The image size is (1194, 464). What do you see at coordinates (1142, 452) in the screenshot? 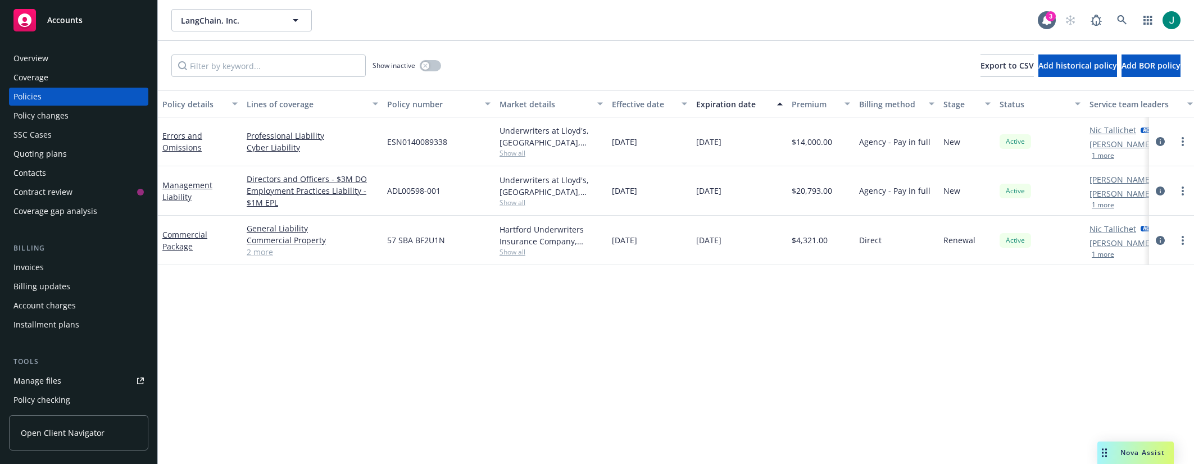
I see `span: Nova Assist` at bounding box center [1142, 452].